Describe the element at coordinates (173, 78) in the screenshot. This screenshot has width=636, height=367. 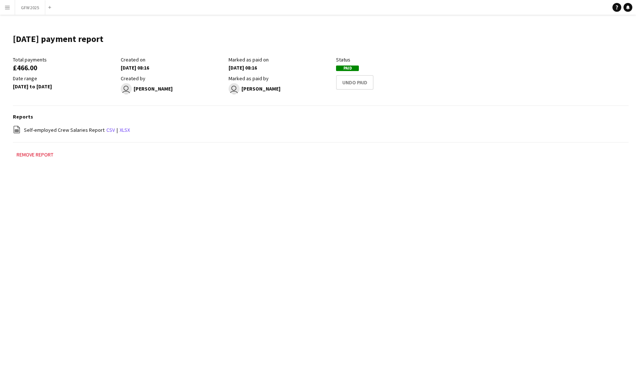
I see `div: Created by` at that location.